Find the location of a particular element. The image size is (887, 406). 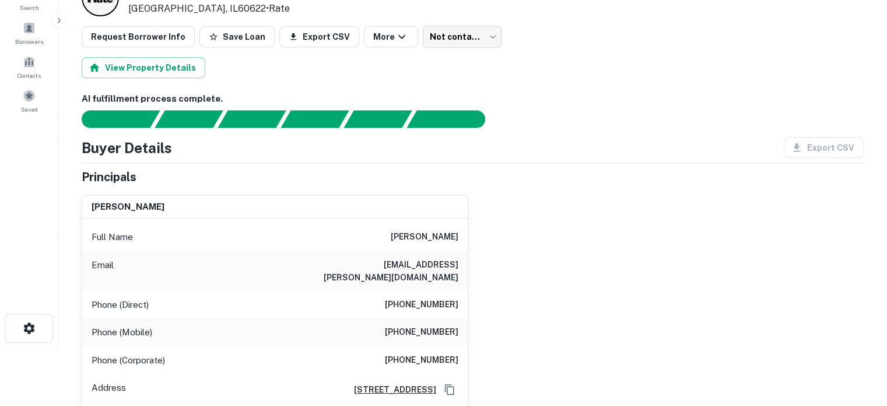

p: Address is located at coordinates (109, 389).